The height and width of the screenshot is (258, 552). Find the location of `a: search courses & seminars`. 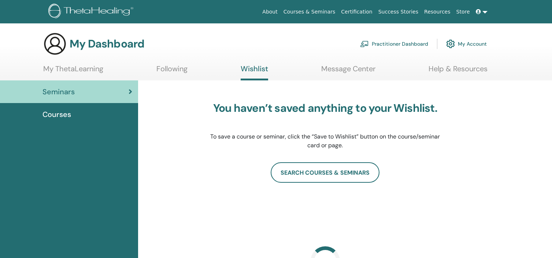

a: search courses & seminars is located at coordinates (325, 173).